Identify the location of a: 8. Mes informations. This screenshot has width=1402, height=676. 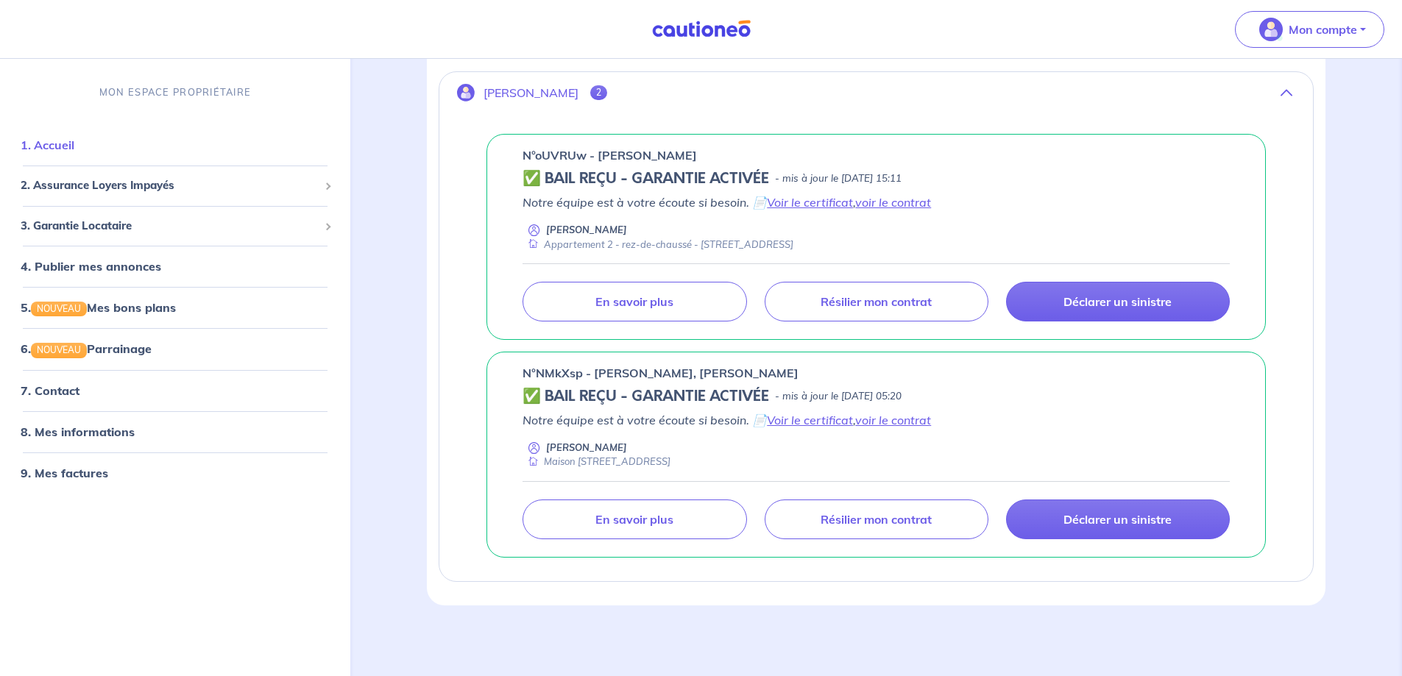
(77, 431).